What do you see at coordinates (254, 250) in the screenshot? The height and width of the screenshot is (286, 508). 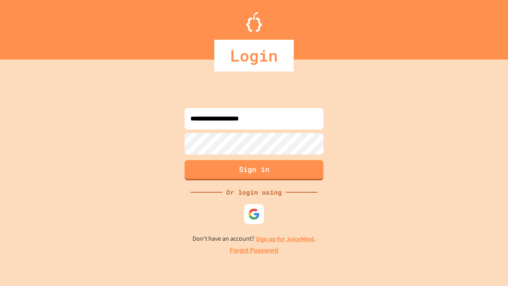 I see `a: Forgot Password` at bounding box center [254, 250].